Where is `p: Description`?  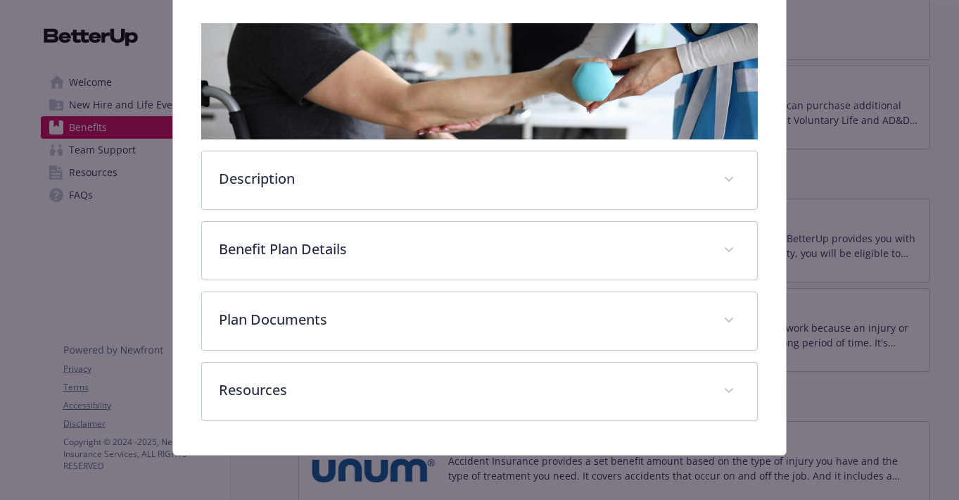
p: Description is located at coordinates (462, 179).